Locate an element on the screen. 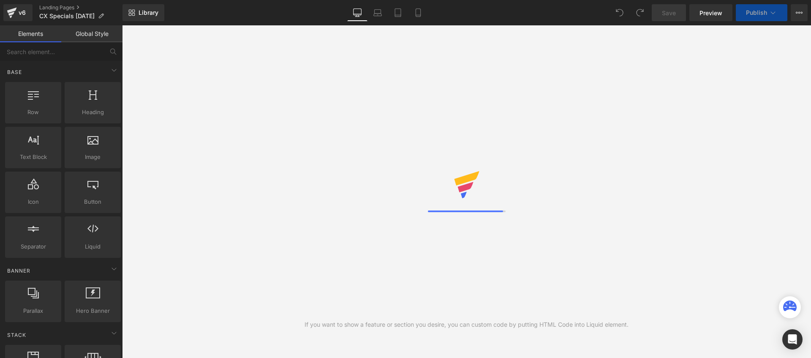 The image size is (811, 358). a: Mobile is located at coordinates (418, 13).